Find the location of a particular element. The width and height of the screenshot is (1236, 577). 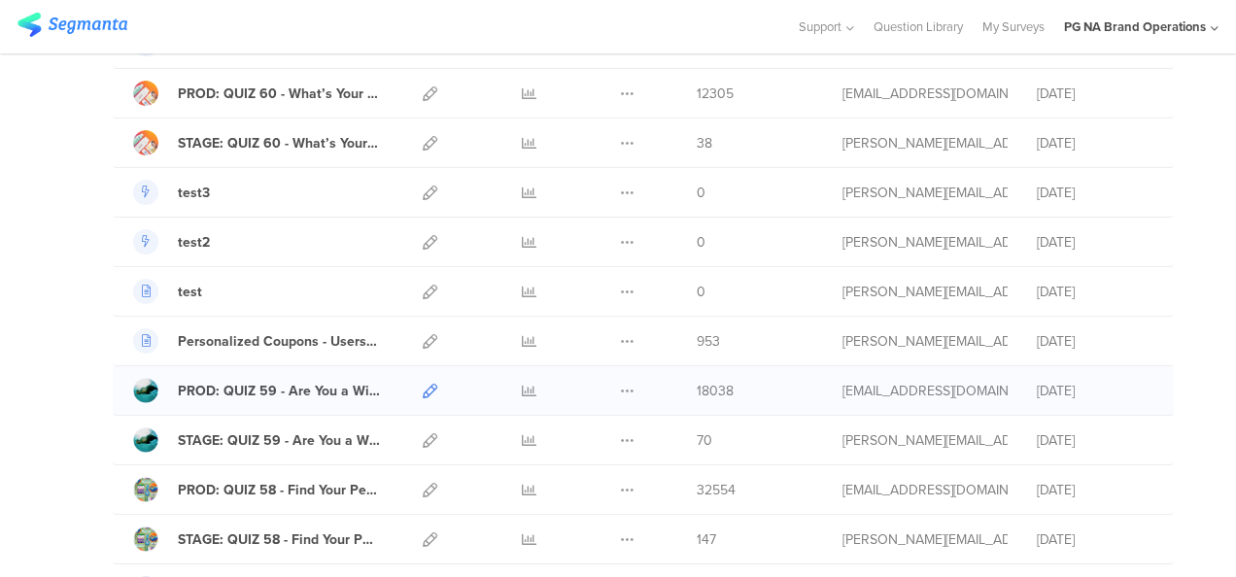

div: STAGE: QUIZ 60 - What’s Your Summer Self-Care Essential? is located at coordinates (279, 143).